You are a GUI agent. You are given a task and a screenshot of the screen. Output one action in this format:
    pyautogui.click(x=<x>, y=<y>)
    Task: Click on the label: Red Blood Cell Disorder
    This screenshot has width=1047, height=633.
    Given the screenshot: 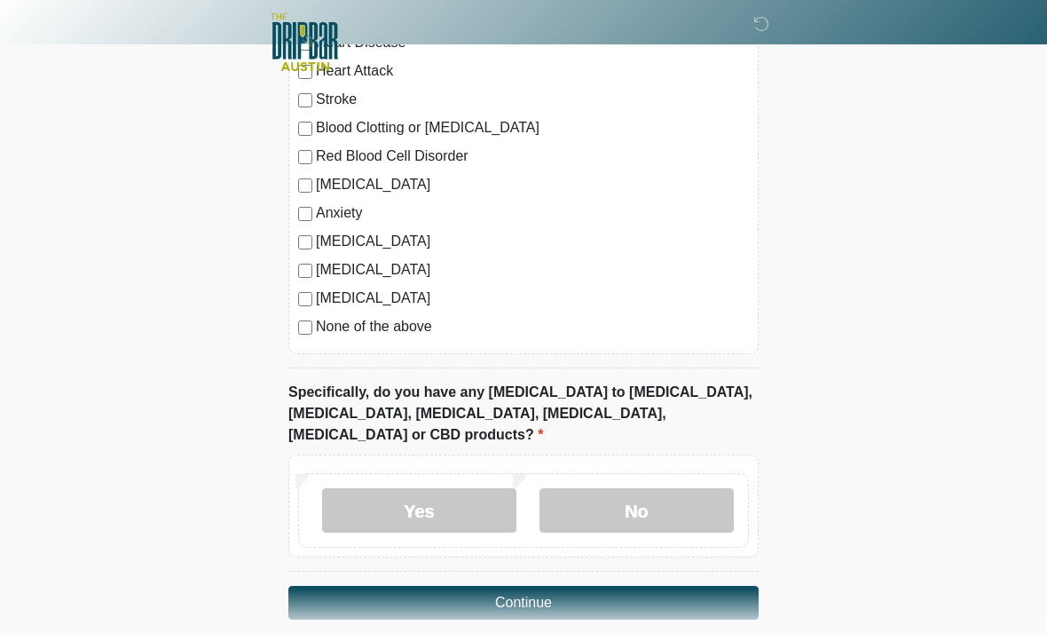 What is the action you would take?
    pyautogui.click(x=533, y=156)
    